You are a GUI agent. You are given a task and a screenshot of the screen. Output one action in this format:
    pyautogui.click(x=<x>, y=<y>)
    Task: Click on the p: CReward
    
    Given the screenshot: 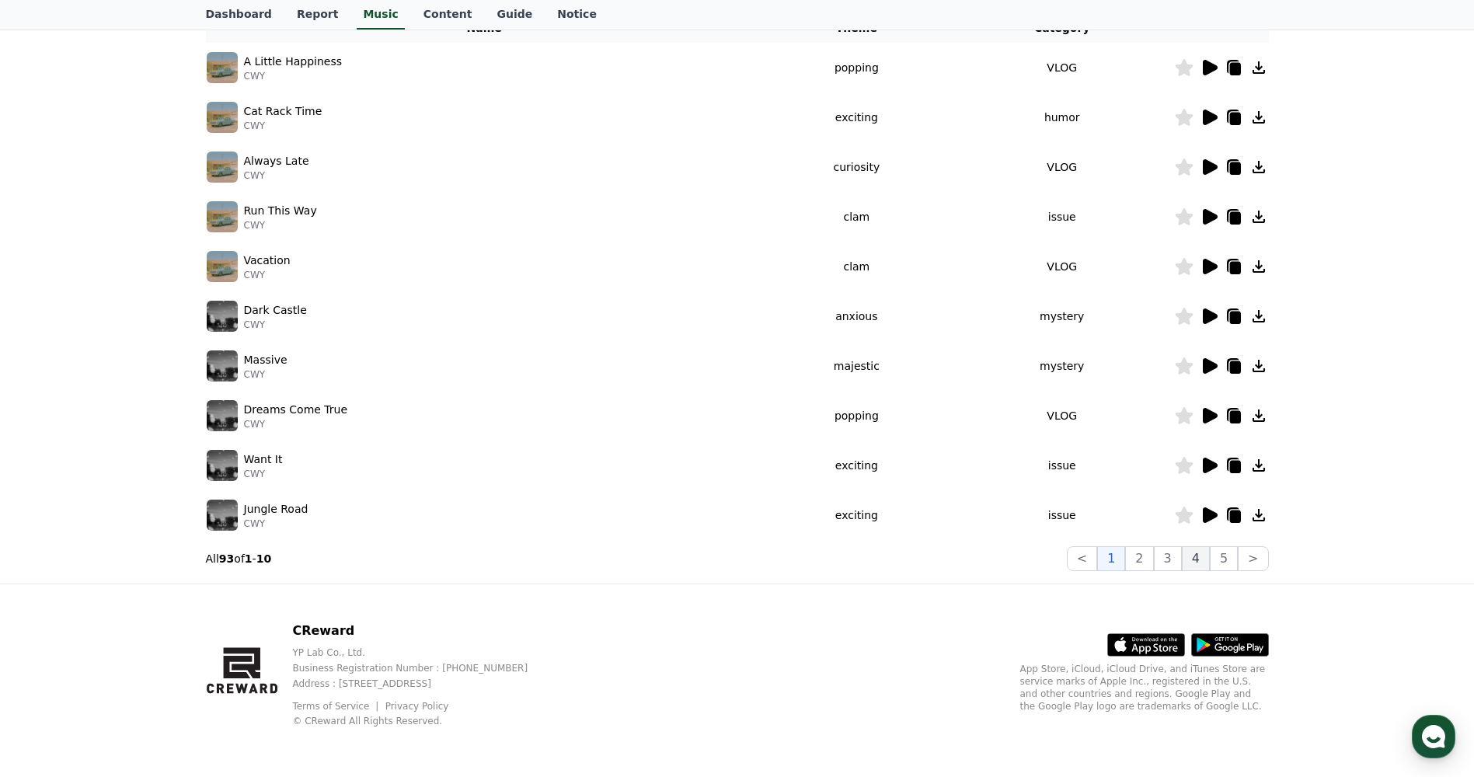 What is the action you would take?
    pyautogui.click(x=422, y=631)
    